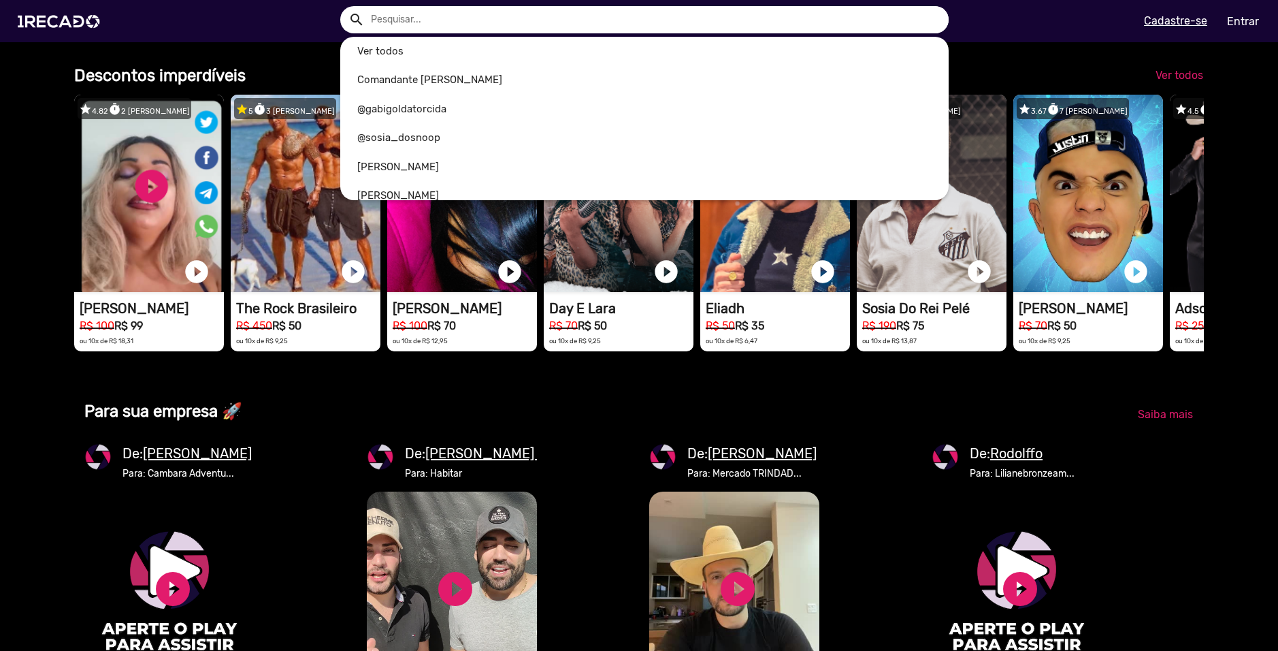 This screenshot has width=1278, height=651. Describe the element at coordinates (644, 51) in the screenshot. I see `a: Ver todos` at that location.